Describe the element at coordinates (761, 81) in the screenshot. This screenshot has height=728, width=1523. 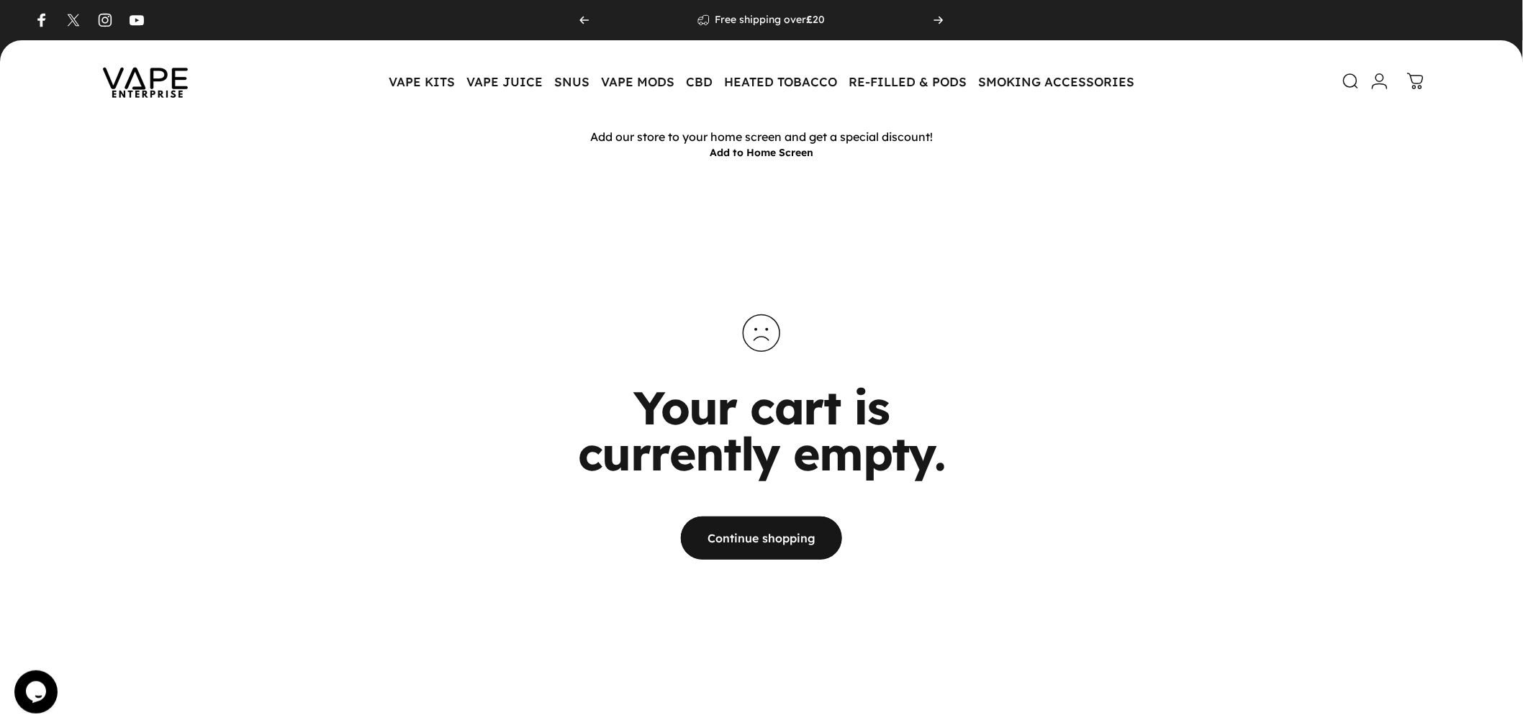
I see `nav: Primary` at that location.